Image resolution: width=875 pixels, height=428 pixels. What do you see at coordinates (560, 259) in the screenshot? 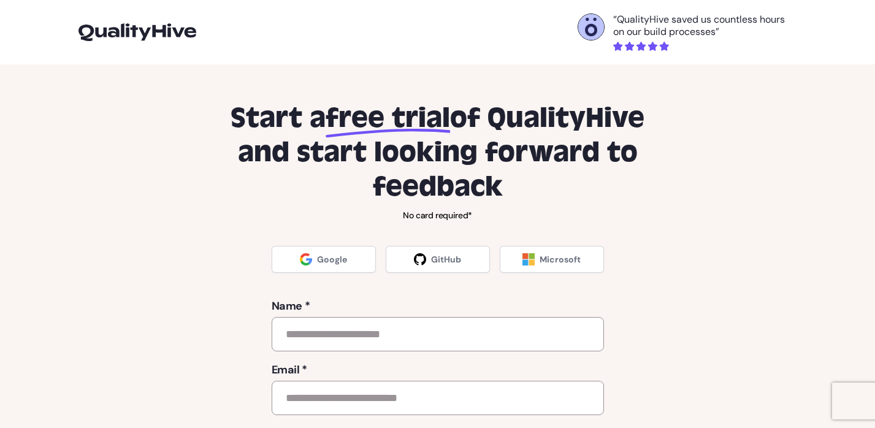
I see `span: Microsoft` at bounding box center [560, 259].